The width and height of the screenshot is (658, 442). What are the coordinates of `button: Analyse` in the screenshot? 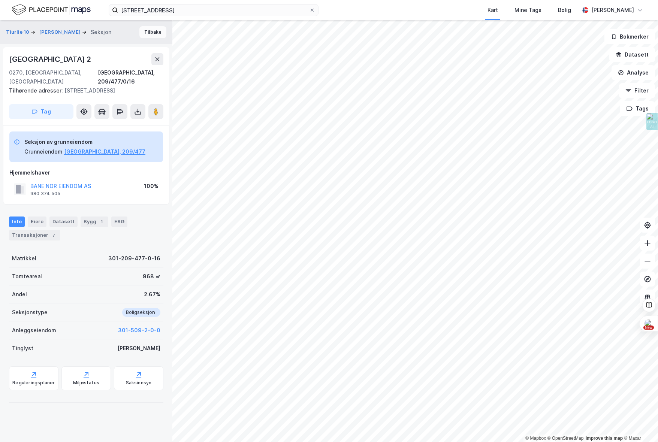 It's located at (633, 73).